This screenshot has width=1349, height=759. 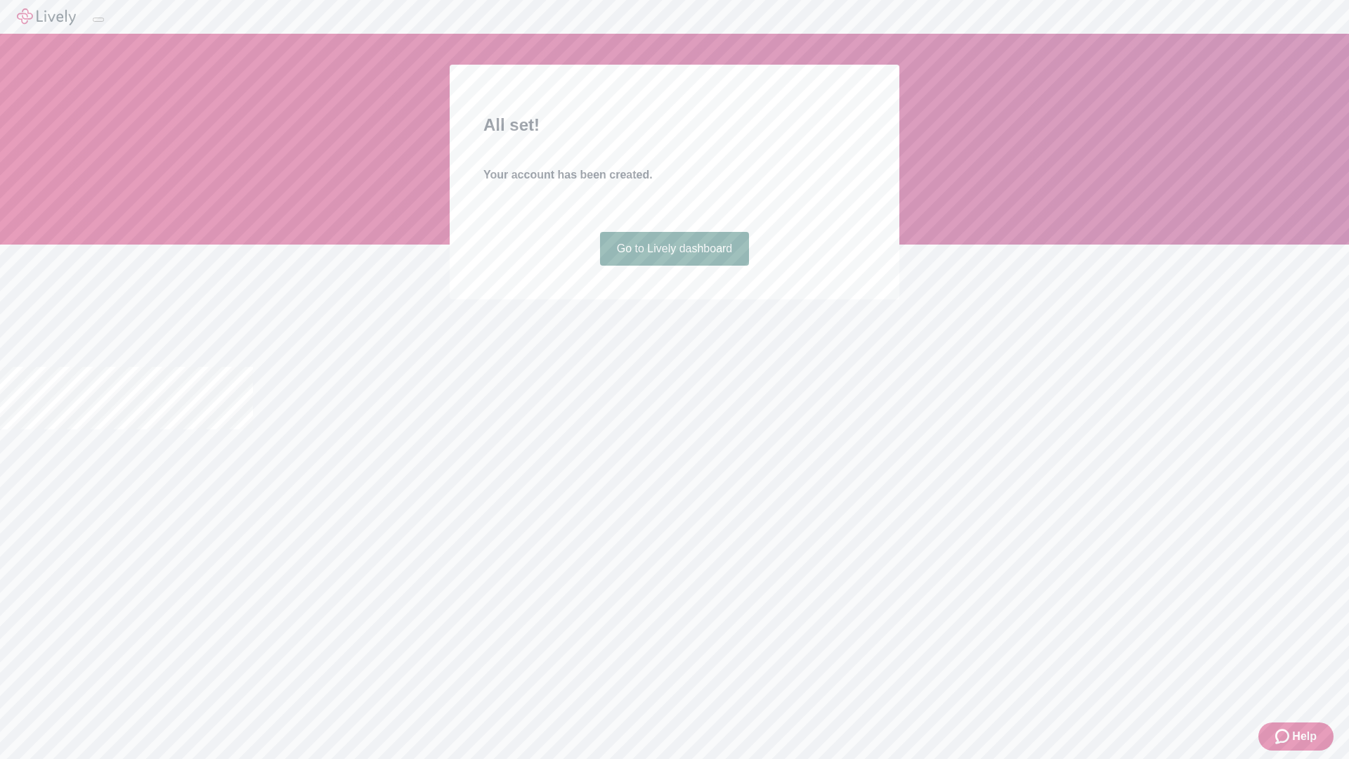 What do you see at coordinates (98, 20) in the screenshot?
I see `button: Log out` at bounding box center [98, 20].